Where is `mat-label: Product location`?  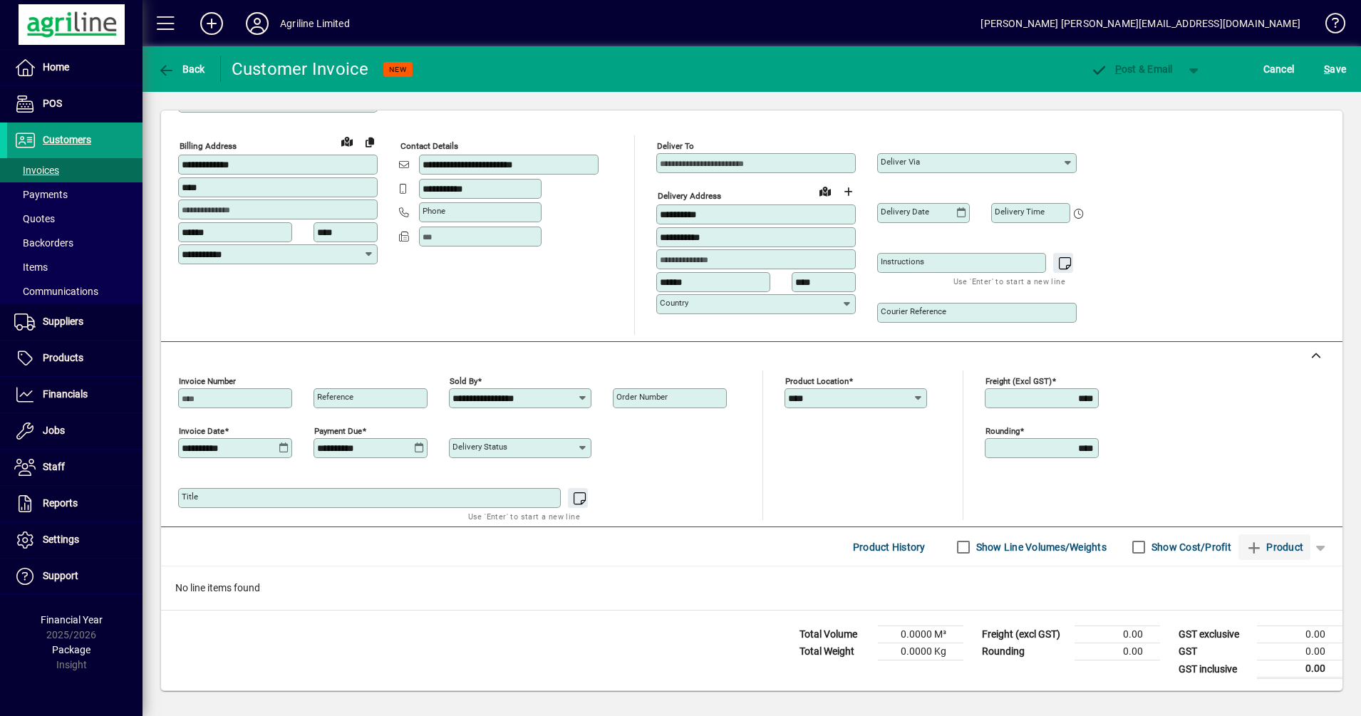 mat-label: Product location is located at coordinates (816, 381).